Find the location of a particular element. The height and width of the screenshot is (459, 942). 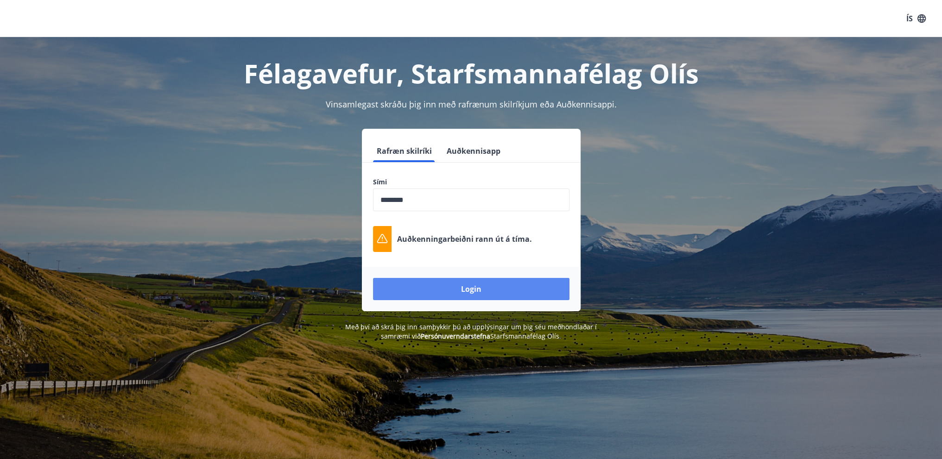

span: Vinsamlegast skráðu þig inn með rafrænum skilríkjum eða Auðkennisappi. is located at coordinates (471, 104).